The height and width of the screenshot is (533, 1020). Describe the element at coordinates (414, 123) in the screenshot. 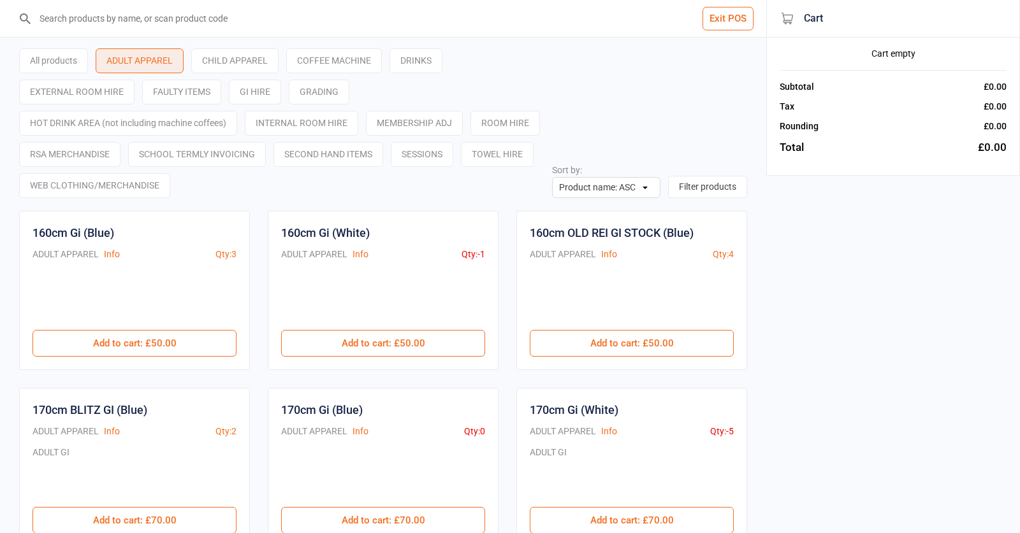

I see `div: MEMBERSHIP ADJ` at that location.